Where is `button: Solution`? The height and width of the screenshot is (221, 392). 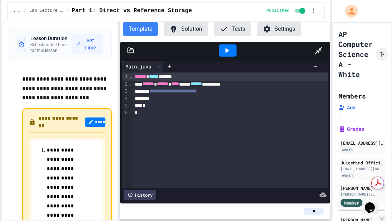
button: Solution is located at coordinates (186, 29).